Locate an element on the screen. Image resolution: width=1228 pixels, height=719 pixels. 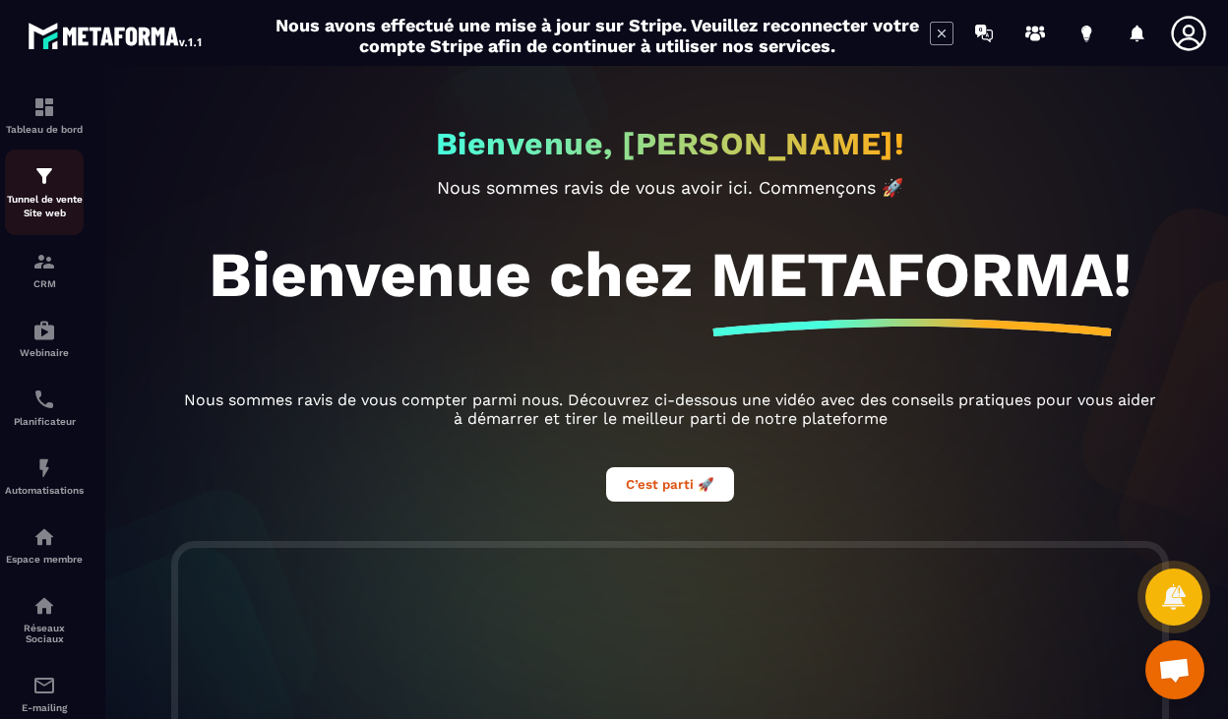
h2: Nous avons effectué une mise à jour sur Stripe. Veuillez reconnecter votre compte Stripe afin de ... is located at coordinates (597, 35).